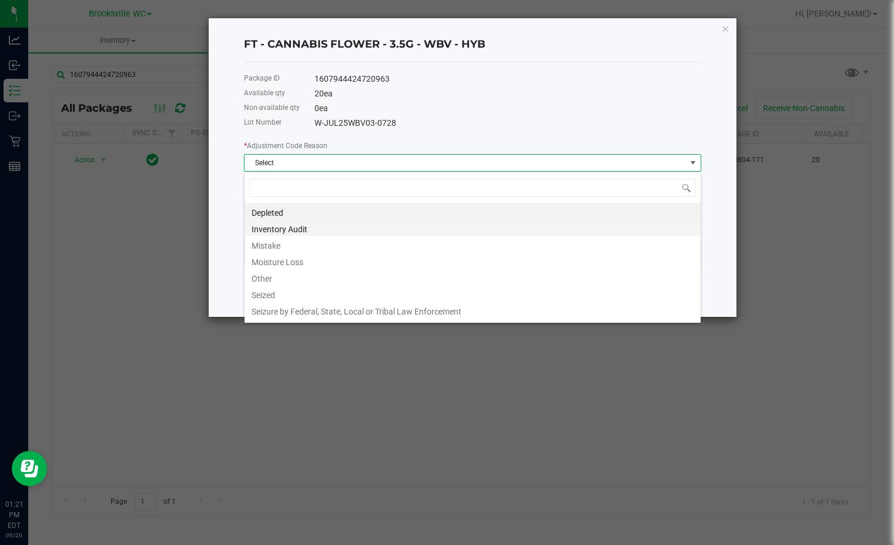 The image size is (894, 545). Describe the element at coordinates (508, 123) in the screenshot. I see `div: W-JUL25WBV03-0728` at that location.